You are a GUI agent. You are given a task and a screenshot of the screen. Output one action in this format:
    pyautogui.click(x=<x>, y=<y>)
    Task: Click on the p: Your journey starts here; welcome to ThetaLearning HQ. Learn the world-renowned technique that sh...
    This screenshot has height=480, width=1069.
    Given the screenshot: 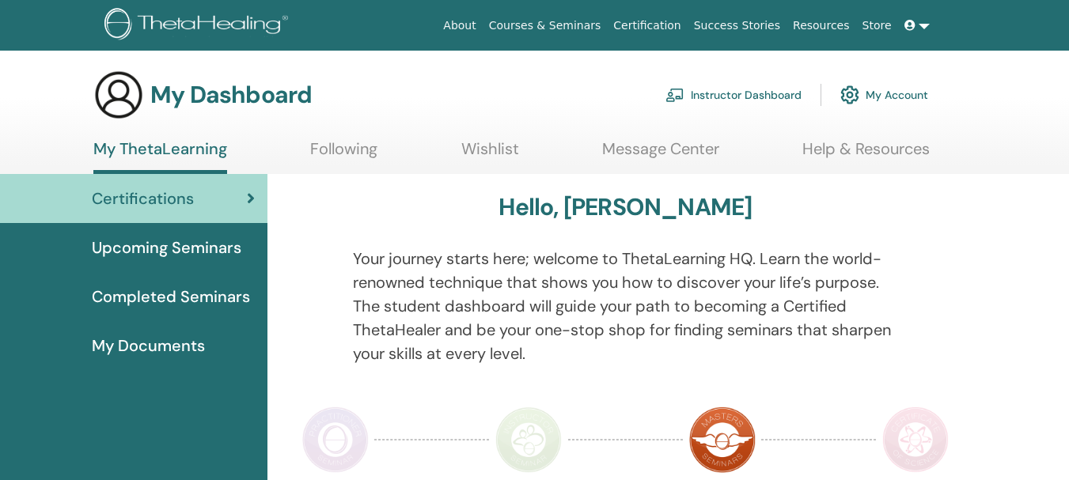 What is the action you would take?
    pyautogui.click(x=625, y=306)
    